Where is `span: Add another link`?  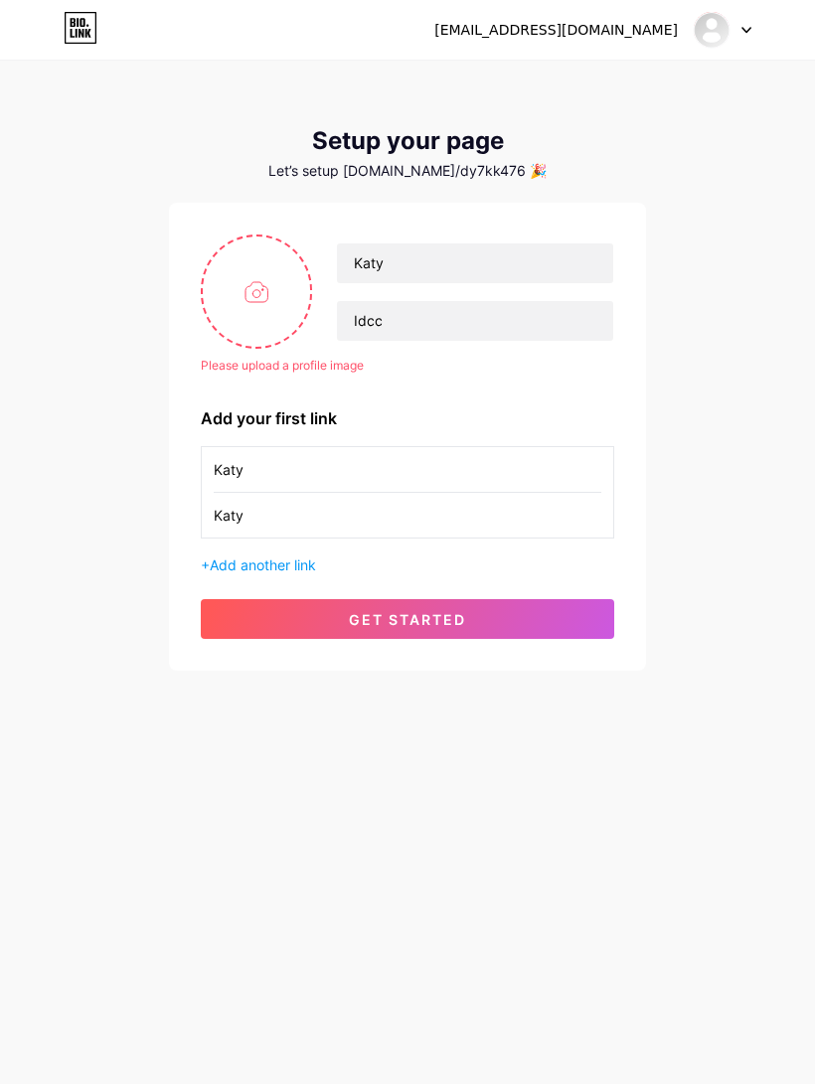 span: Add another link is located at coordinates (262, 564).